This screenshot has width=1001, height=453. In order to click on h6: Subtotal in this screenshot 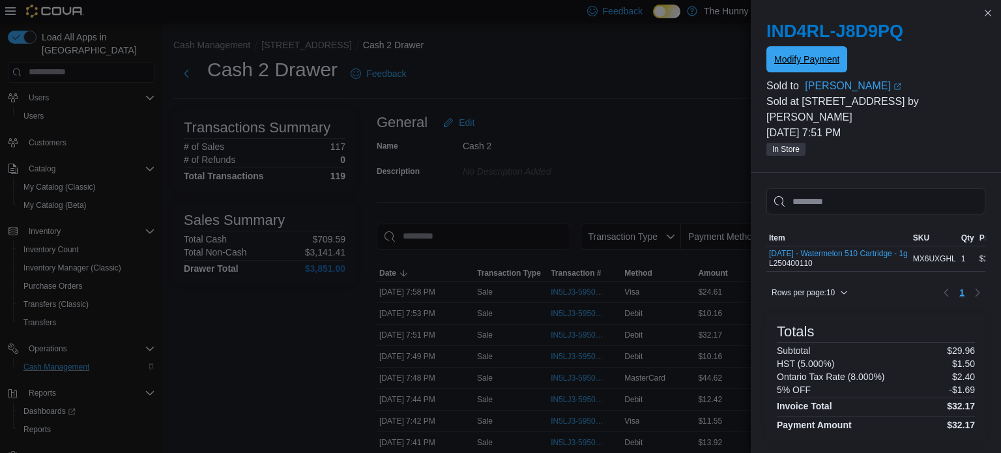, I will do `click(793, 351)`.